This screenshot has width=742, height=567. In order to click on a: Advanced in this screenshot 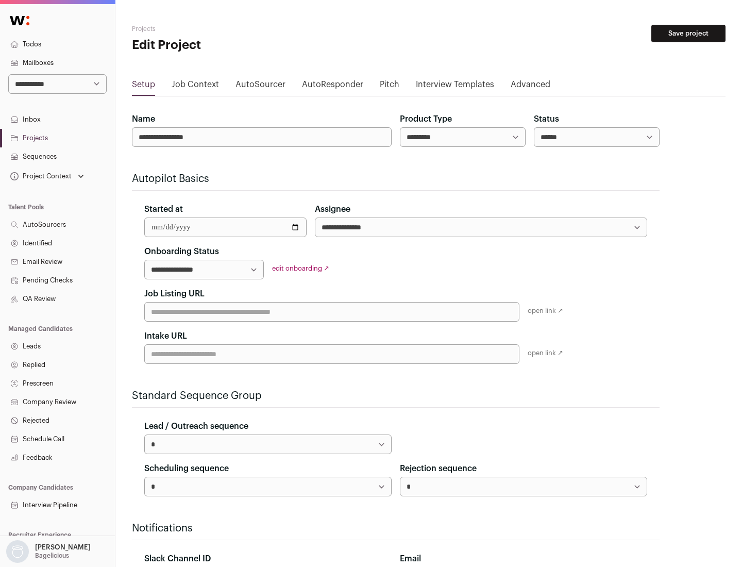, I will do `click(530, 87)`.